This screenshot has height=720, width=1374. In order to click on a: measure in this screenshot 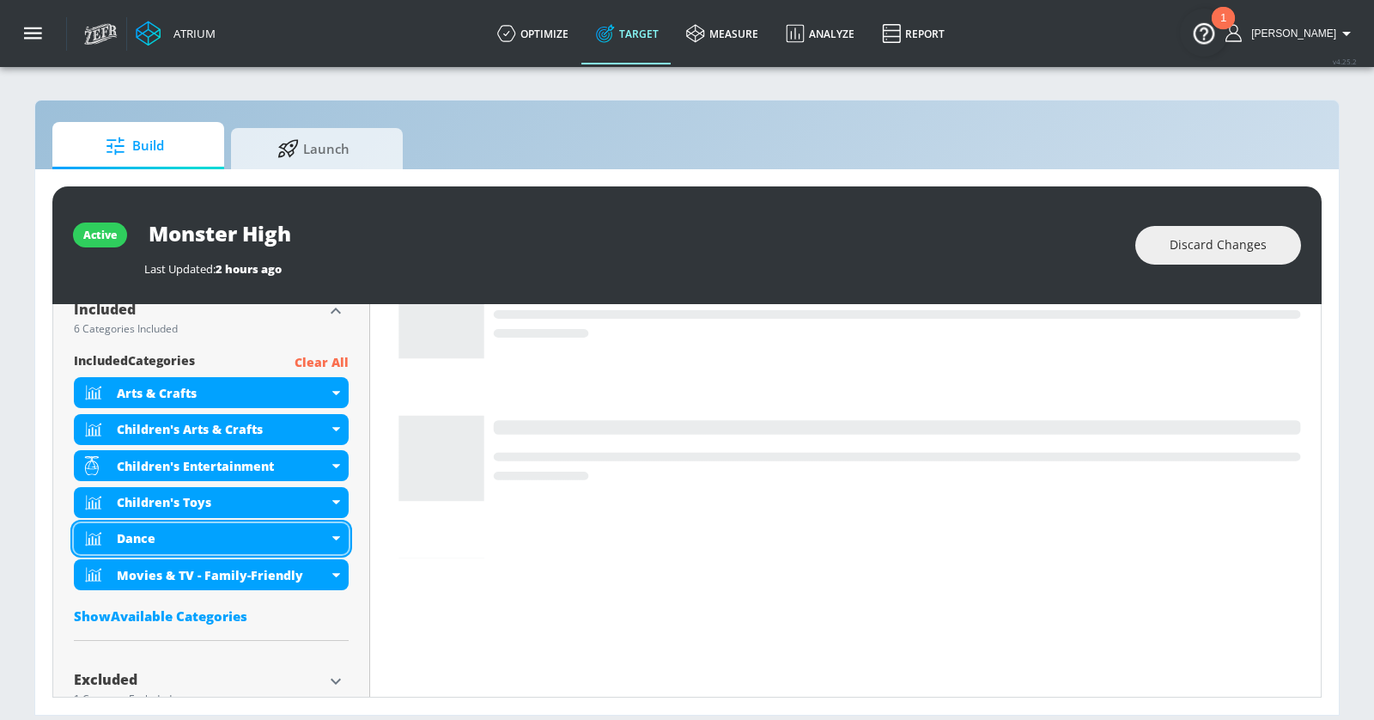, I will do `click(722, 33)`.